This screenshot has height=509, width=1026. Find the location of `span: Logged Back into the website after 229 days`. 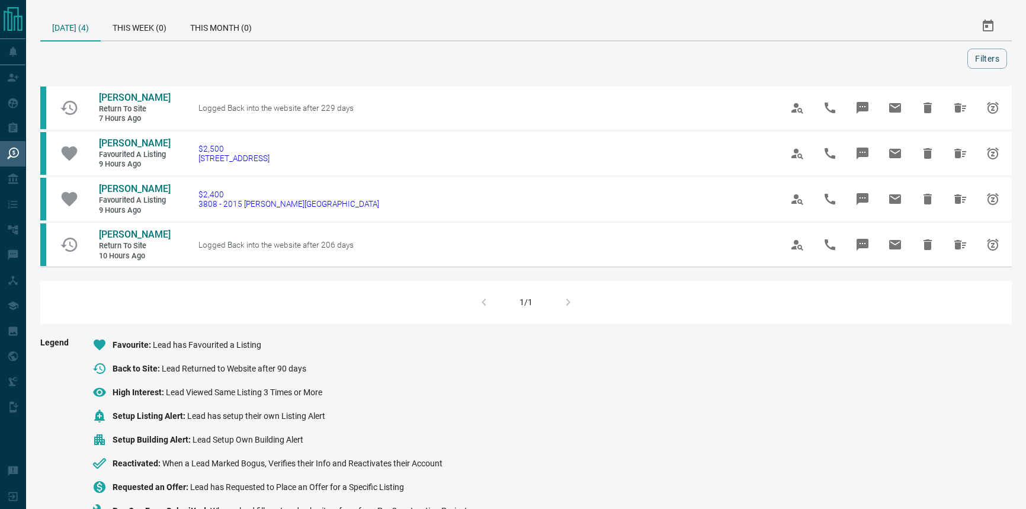

span: Logged Back into the website after 229 days is located at coordinates (276, 108).